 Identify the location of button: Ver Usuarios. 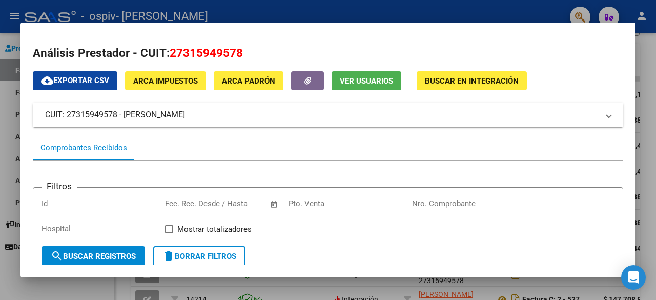
(366, 80).